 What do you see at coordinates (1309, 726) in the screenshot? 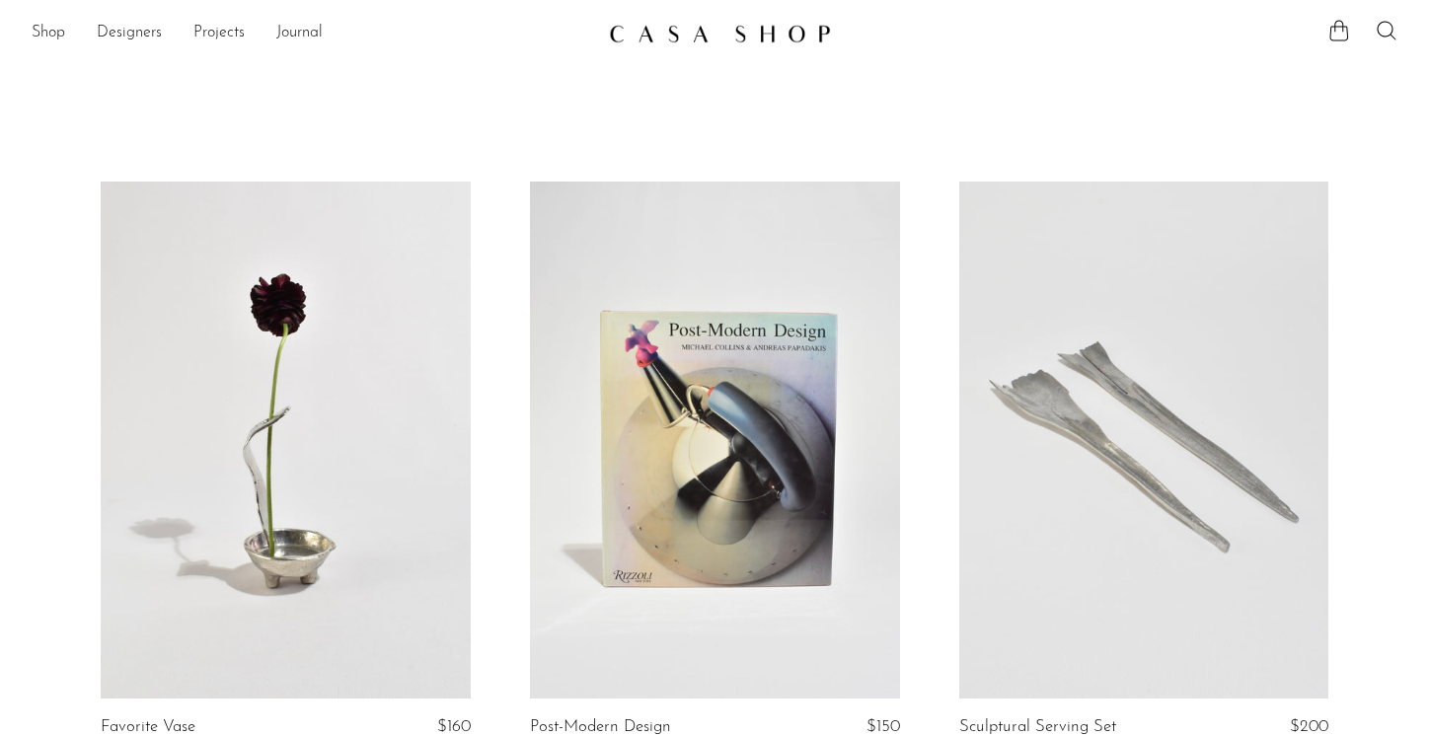
I see `span: $200` at bounding box center [1309, 726].